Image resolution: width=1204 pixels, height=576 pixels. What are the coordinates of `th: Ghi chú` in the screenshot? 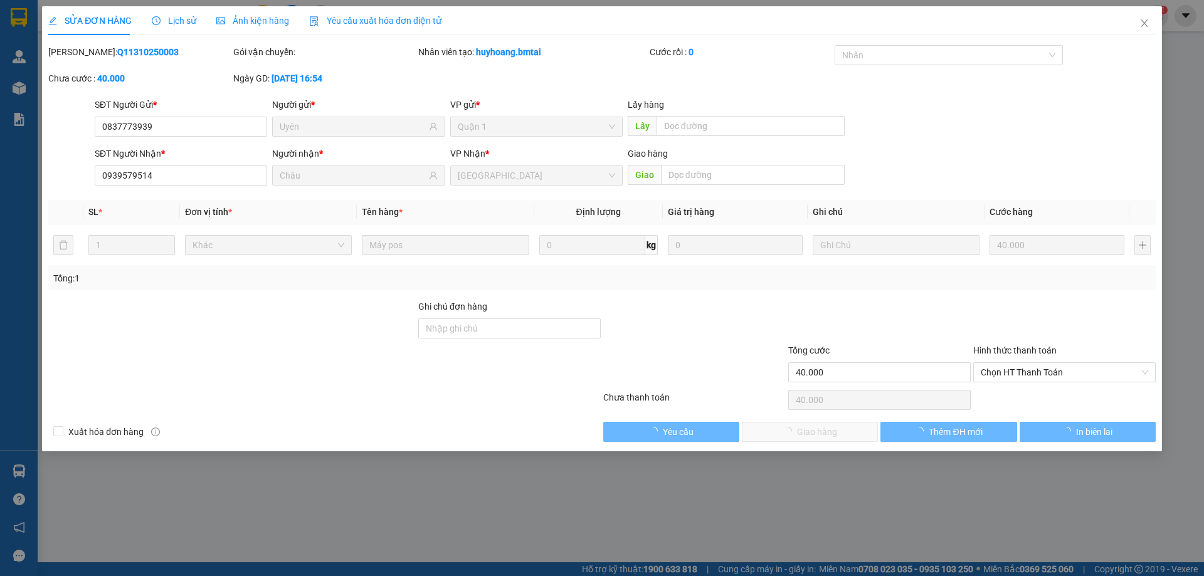 It's located at (896, 212).